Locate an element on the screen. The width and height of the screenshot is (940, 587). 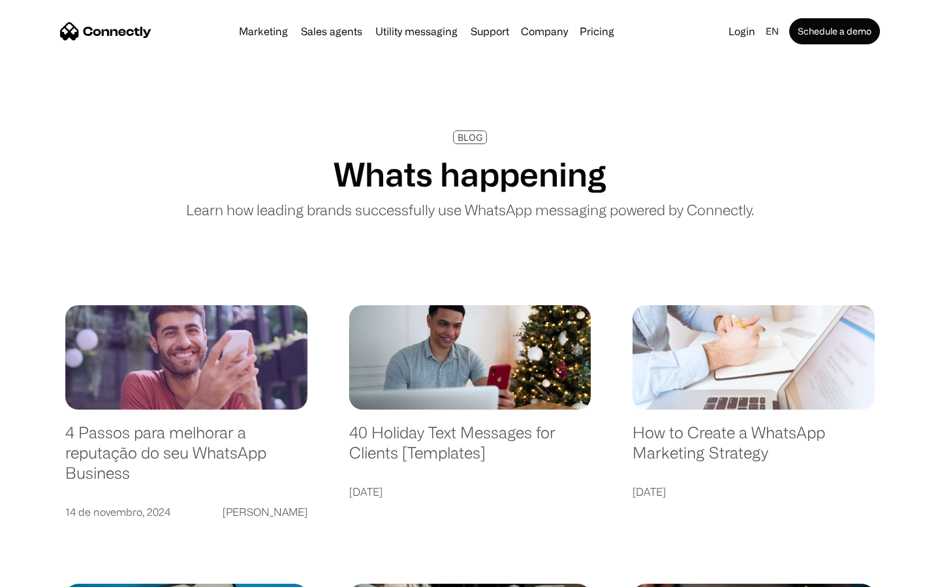
a: Support is located at coordinates (490, 31).